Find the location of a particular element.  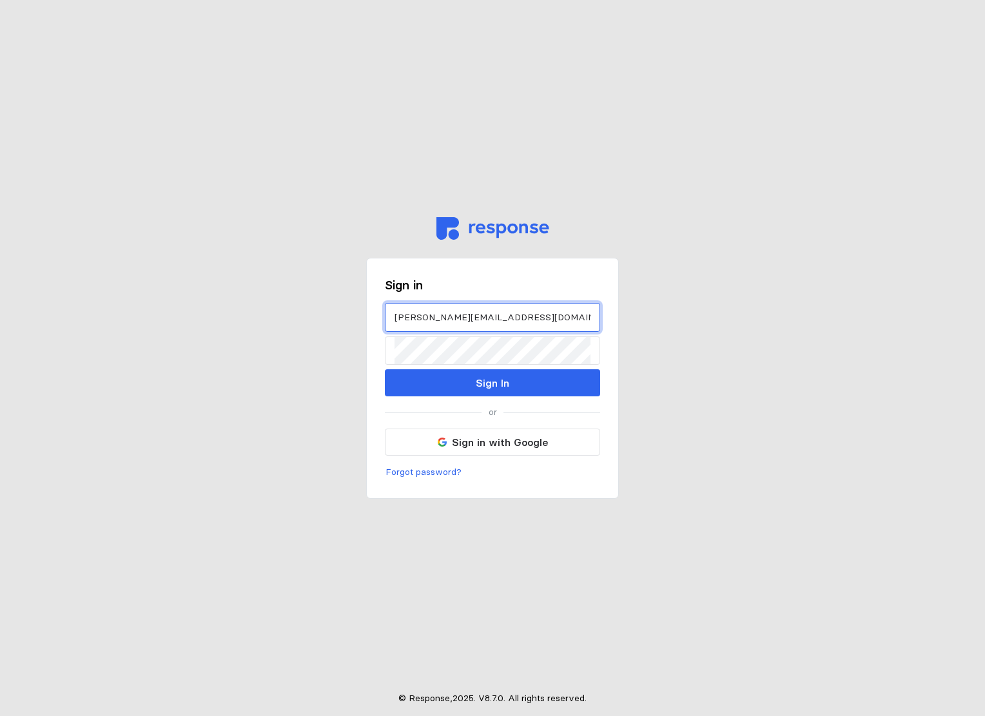

p: or is located at coordinates (492, 412).